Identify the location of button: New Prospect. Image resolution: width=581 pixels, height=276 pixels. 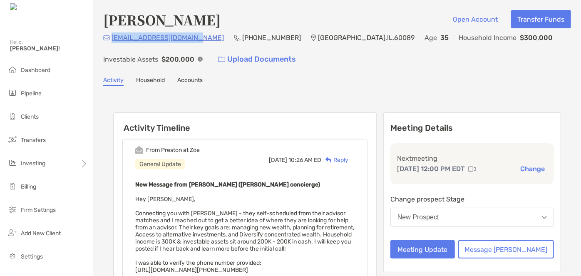
(472, 217).